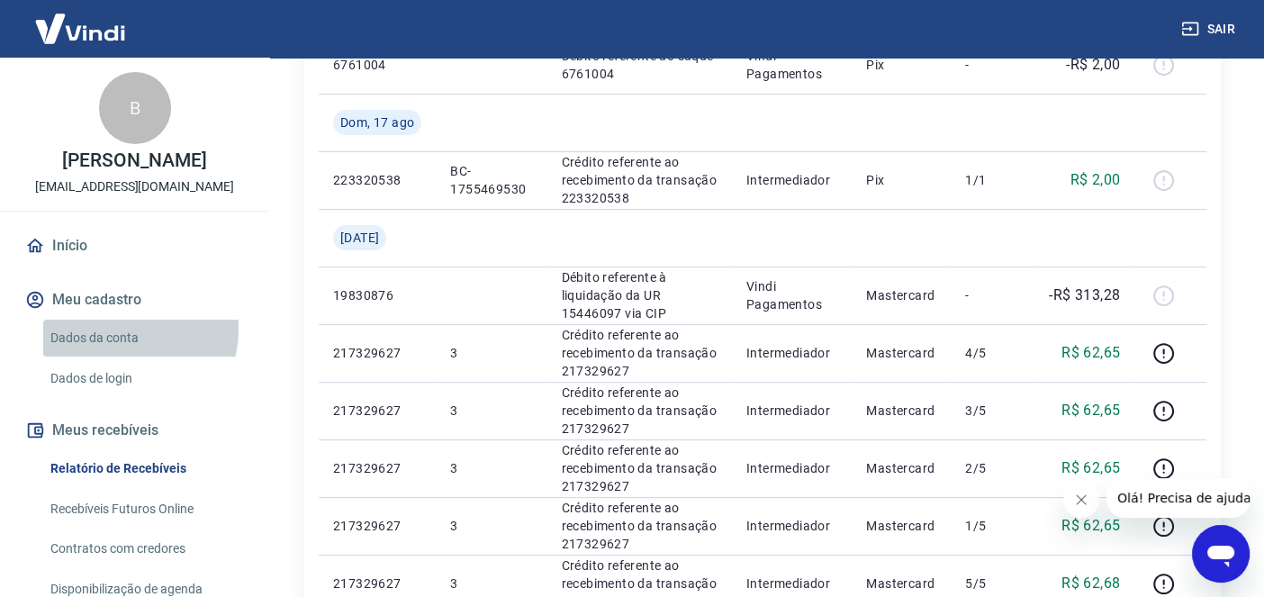 This screenshot has width=1264, height=597. What do you see at coordinates (134, 430) in the screenshot?
I see `button: Meus recebíveis` at bounding box center [134, 430].